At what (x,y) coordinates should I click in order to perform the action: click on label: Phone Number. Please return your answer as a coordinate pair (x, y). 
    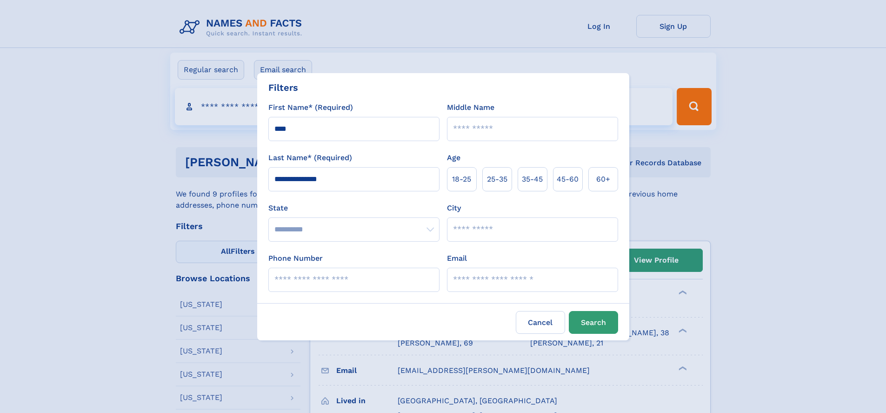
    Looking at the image, I should click on (295, 258).